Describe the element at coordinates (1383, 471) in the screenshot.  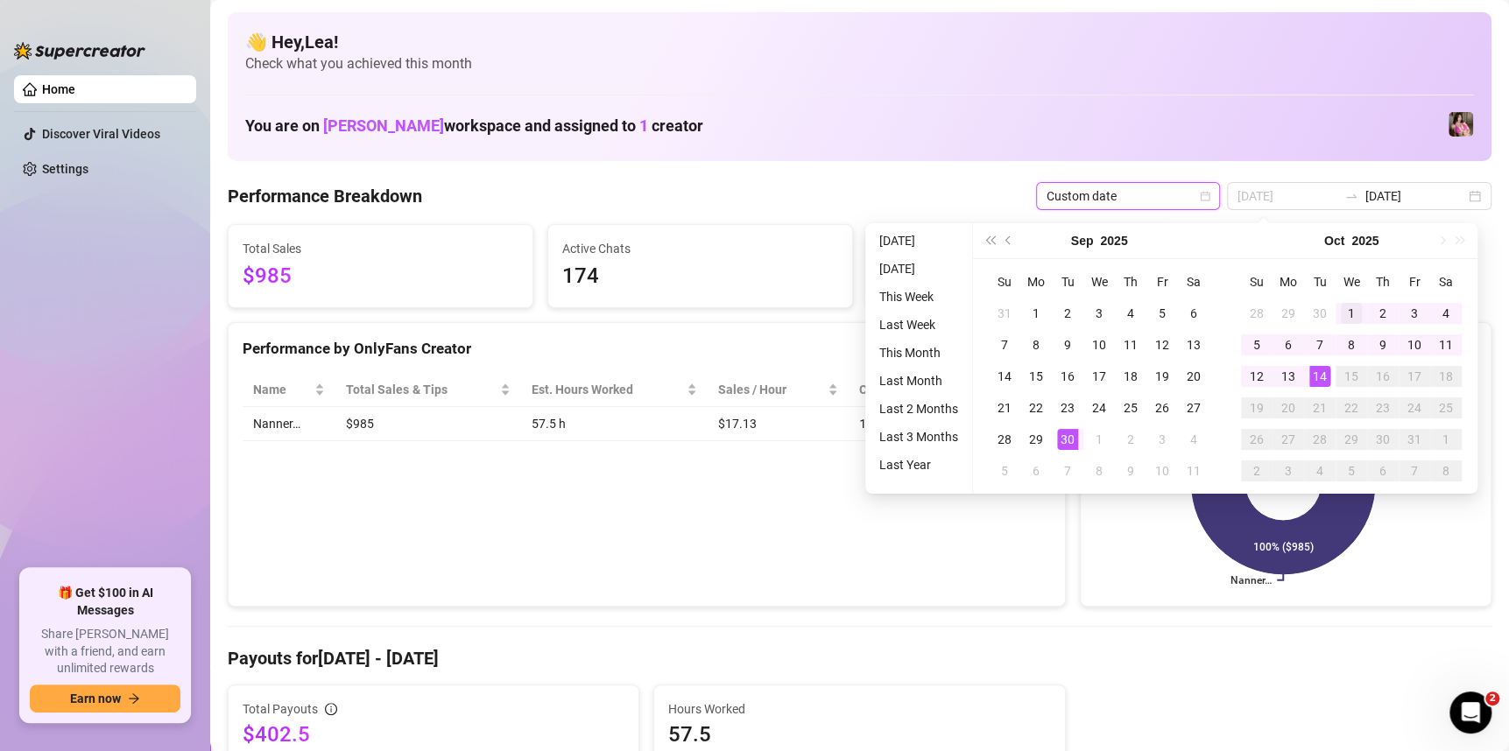
I see `td: 2025-11-06` at that location.